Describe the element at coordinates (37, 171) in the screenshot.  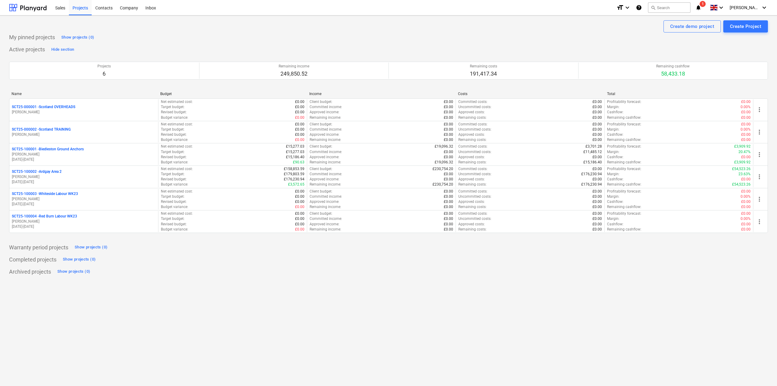
I see `p: SCT25-100002 - Ardgay Area 2` at that location.